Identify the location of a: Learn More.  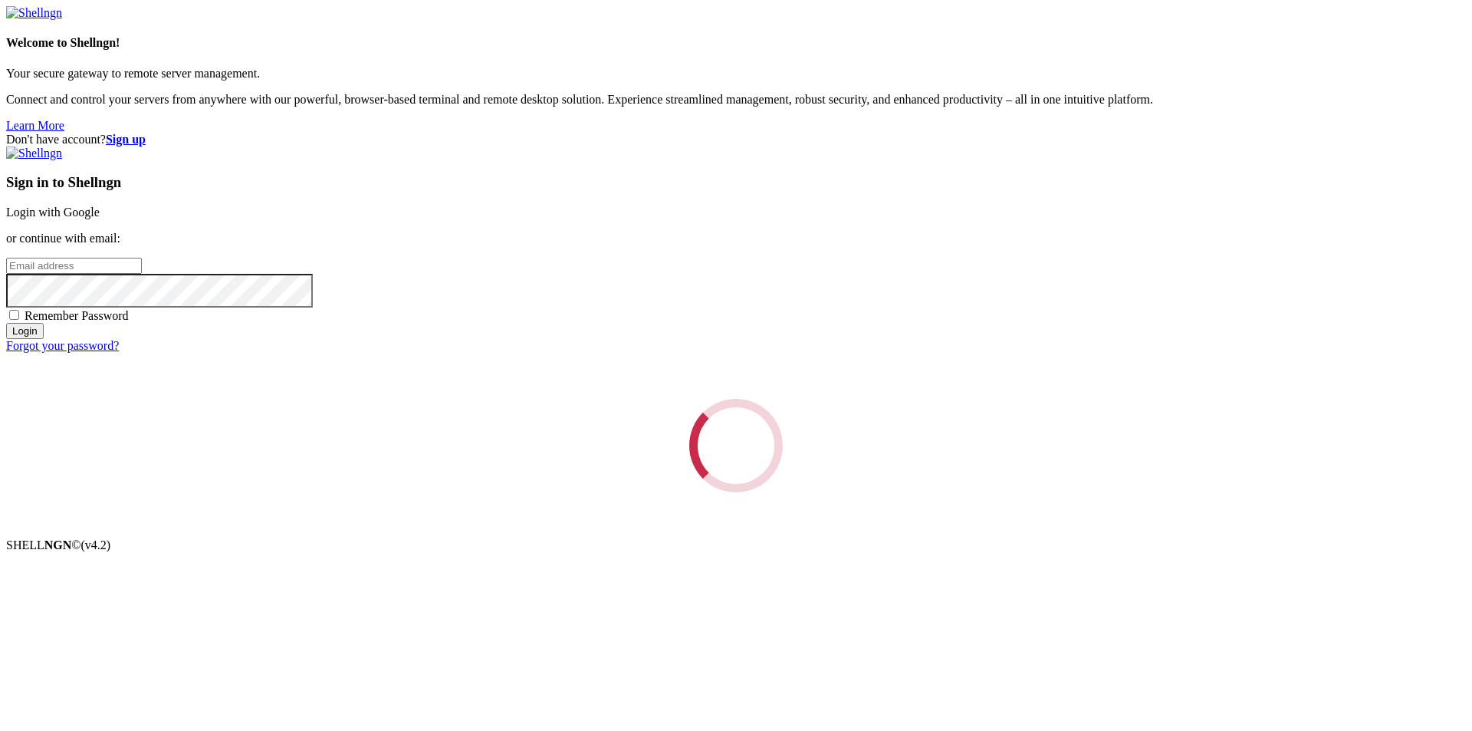
(35, 125).